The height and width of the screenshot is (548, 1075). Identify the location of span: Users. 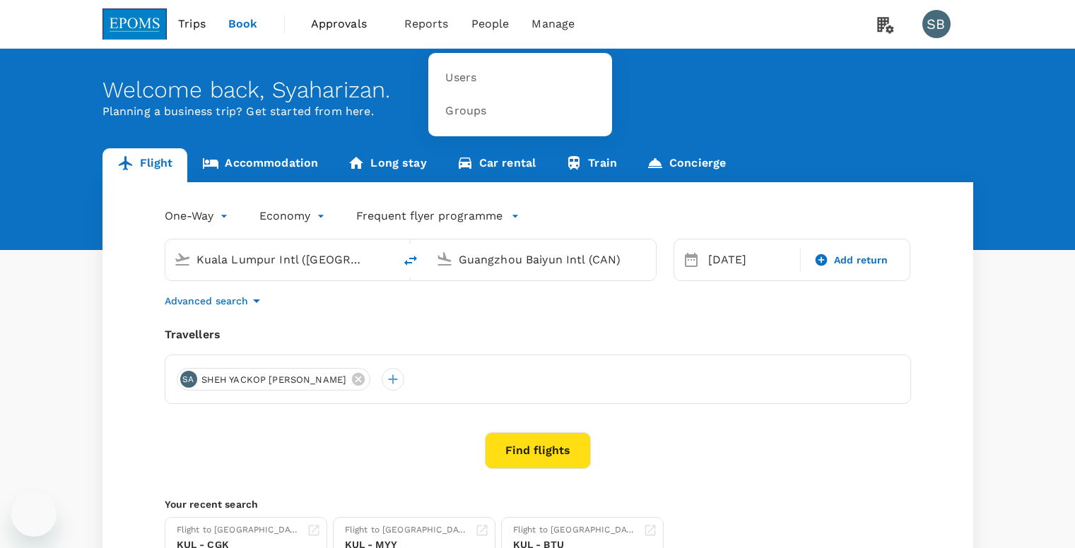
(461, 78).